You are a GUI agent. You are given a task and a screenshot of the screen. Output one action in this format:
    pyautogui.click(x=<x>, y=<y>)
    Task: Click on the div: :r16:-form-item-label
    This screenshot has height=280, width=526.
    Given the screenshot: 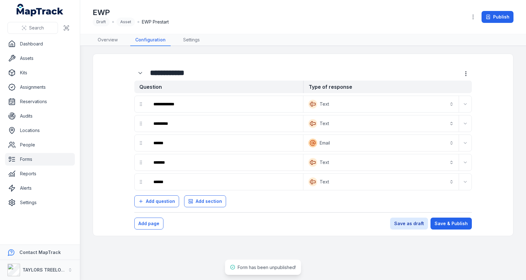 What is the action you would take?
    pyautogui.click(x=225, y=143)
    